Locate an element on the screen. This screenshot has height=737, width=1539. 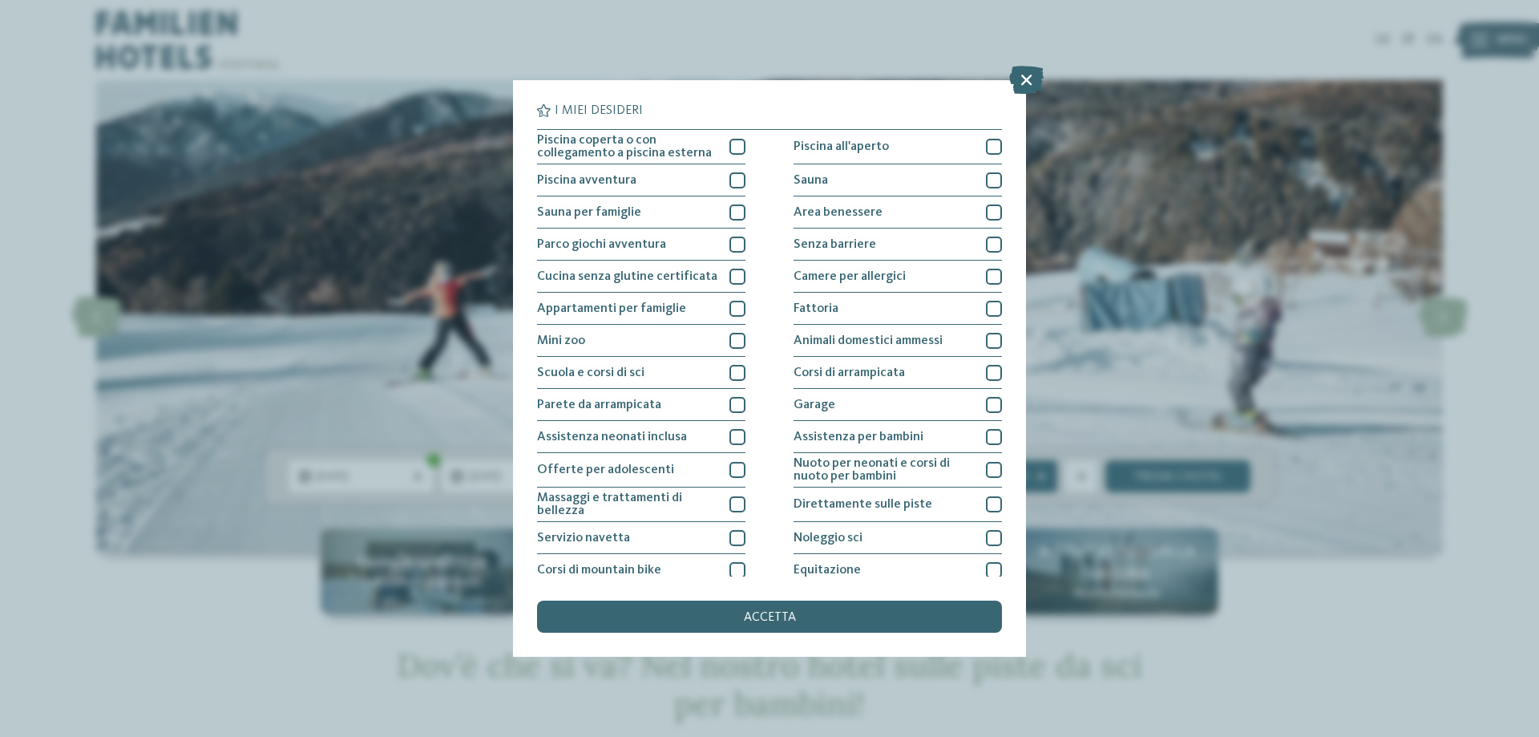
span: Piscina avventura is located at coordinates (587, 180).